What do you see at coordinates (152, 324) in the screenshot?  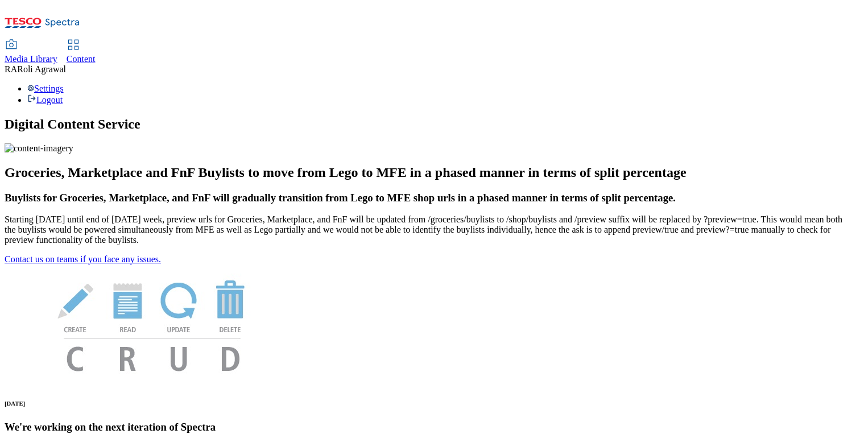 I see `img: News Image` at bounding box center [152, 324].